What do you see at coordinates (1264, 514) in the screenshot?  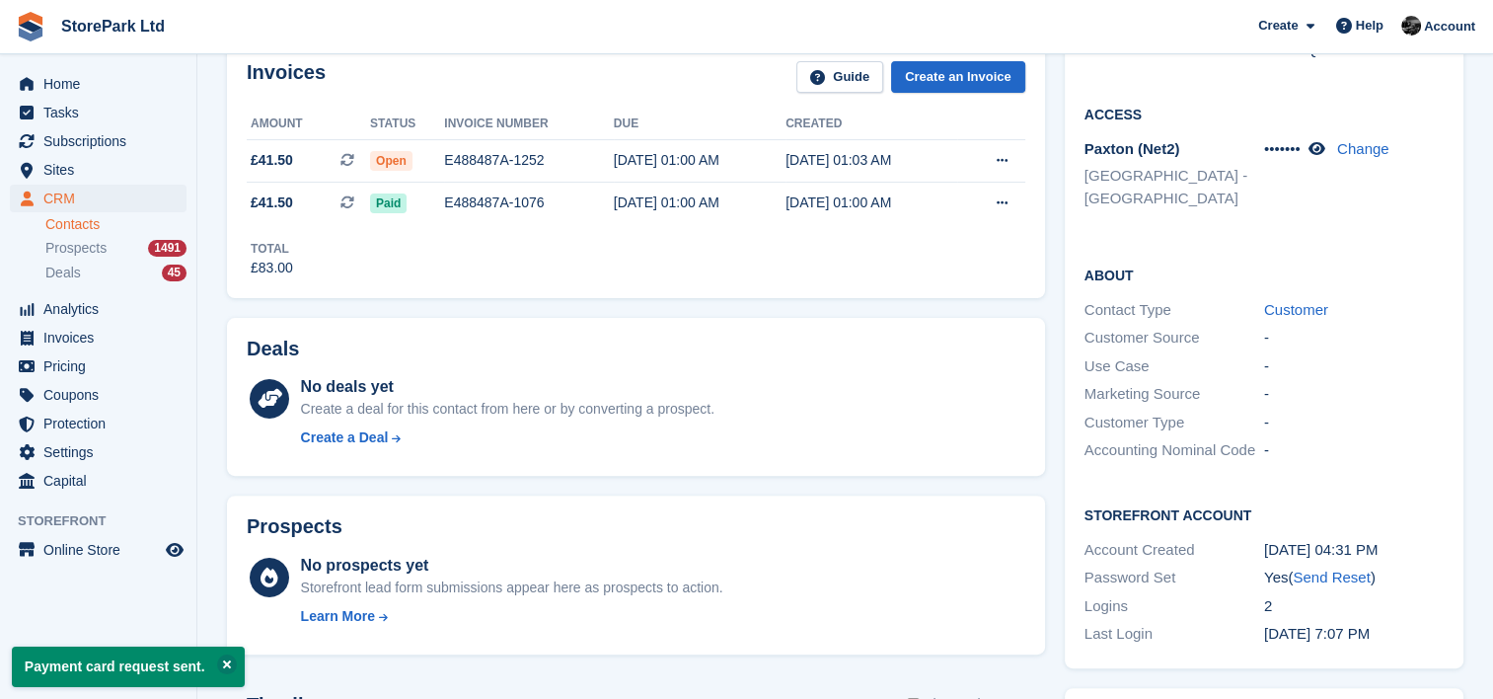 I see `h2: Storefront Account` at bounding box center [1264, 514].